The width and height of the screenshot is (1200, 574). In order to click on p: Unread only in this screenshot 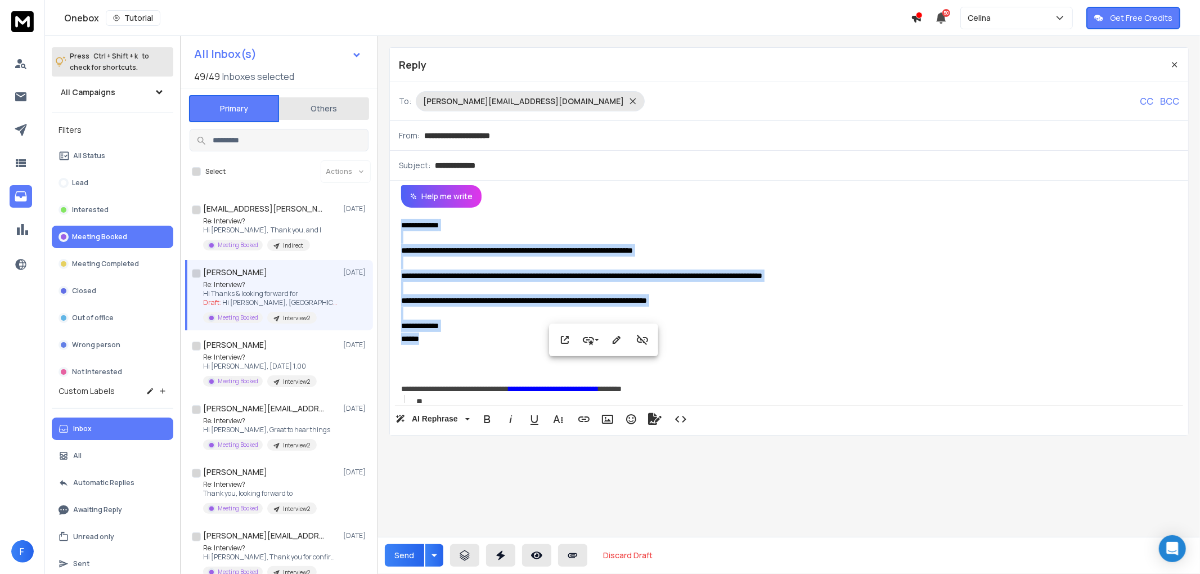, I will do `click(93, 537)`.